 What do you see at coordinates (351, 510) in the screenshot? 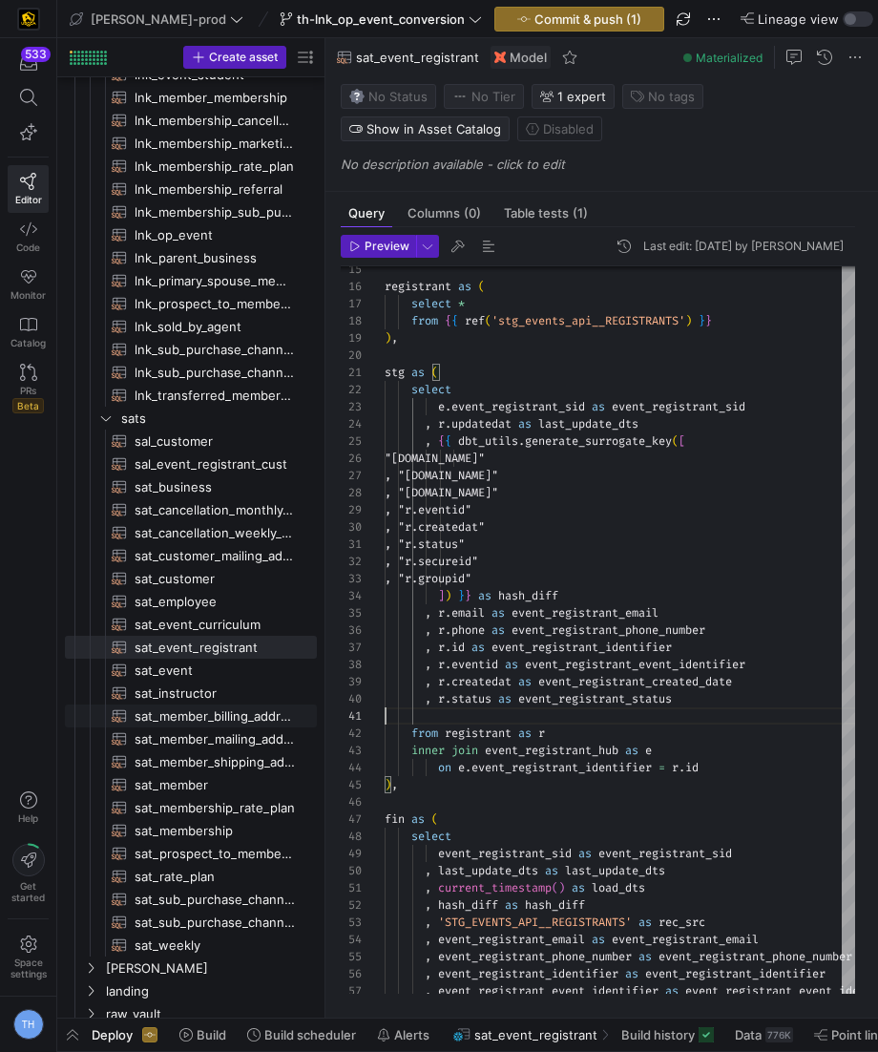
I see `div: 29` at bounding box center [351, 510].